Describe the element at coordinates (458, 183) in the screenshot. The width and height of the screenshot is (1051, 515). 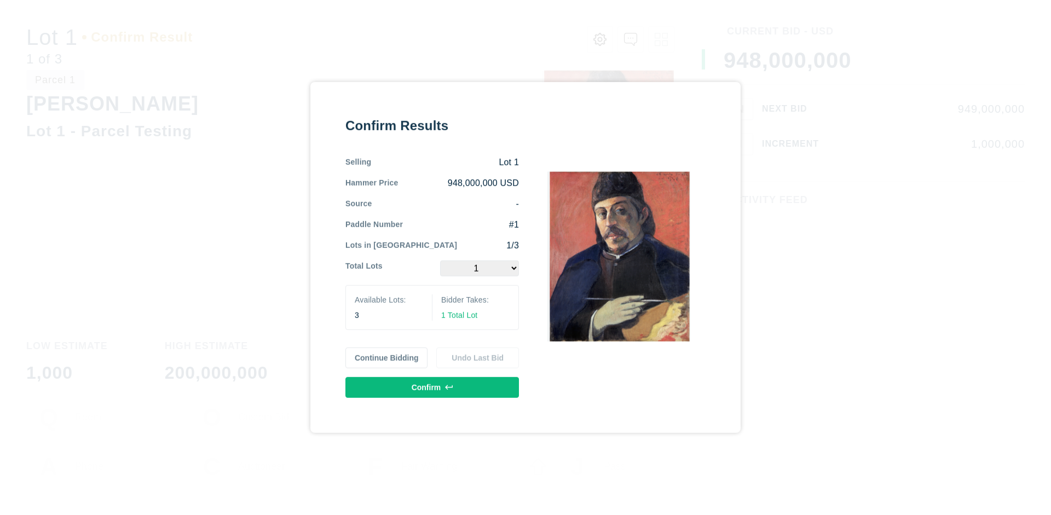
I see `div: 948,000,000 USD` at that location.